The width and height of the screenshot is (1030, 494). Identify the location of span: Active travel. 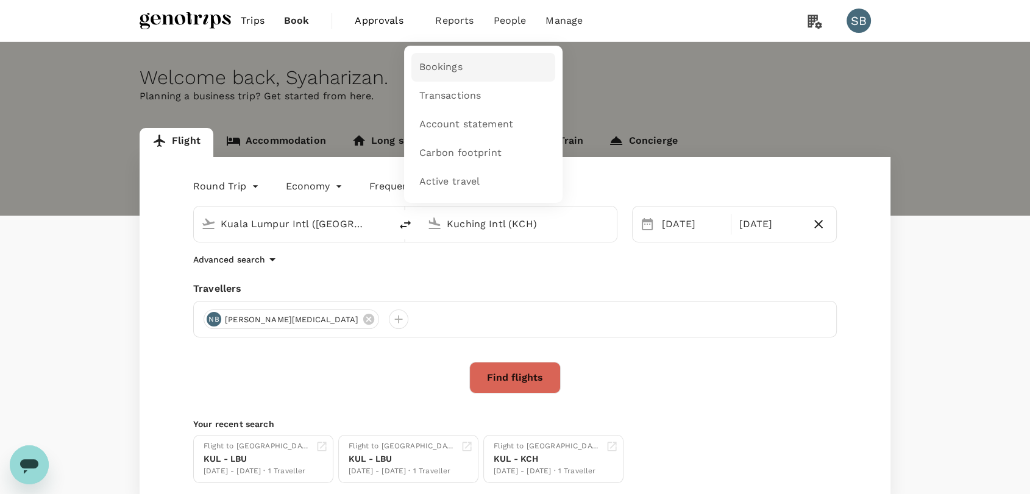
(449, 182).